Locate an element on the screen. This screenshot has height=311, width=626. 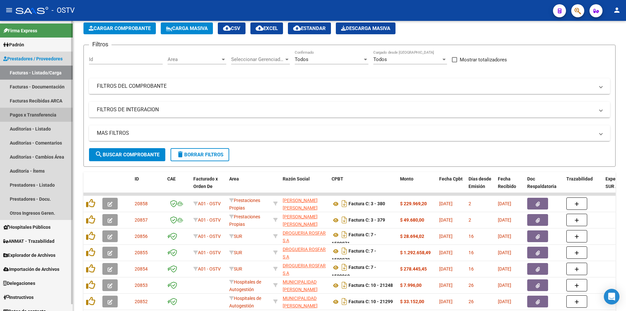
span: Seleccionar Gerenciador is located at coordinates (257, 59).